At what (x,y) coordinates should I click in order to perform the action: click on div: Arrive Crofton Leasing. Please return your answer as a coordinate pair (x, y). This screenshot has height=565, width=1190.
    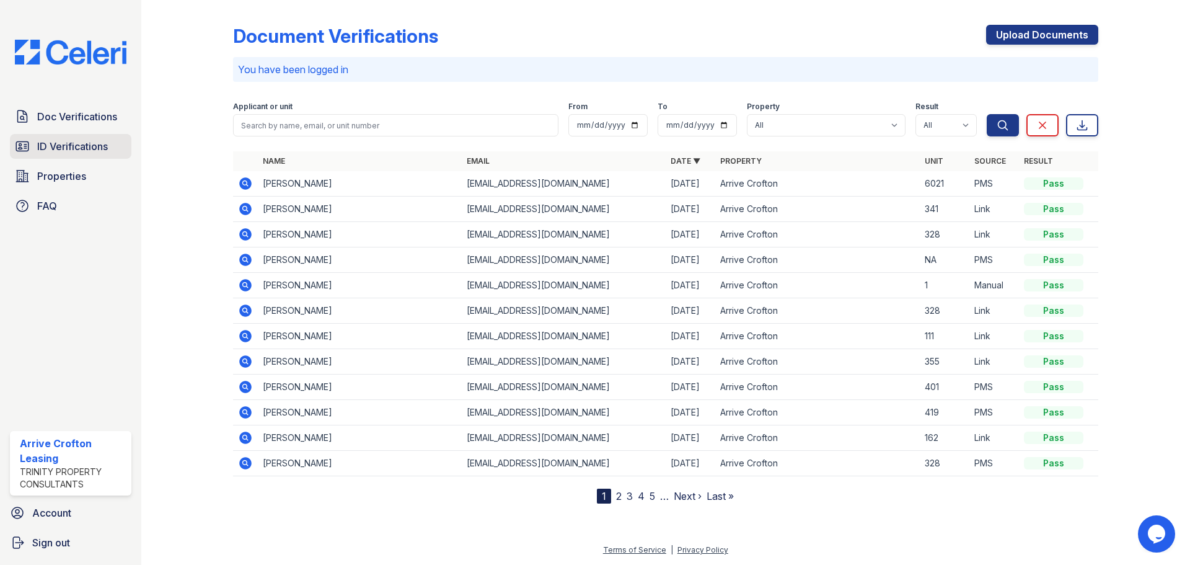
    Looking at the image, I should click on (73, 451).